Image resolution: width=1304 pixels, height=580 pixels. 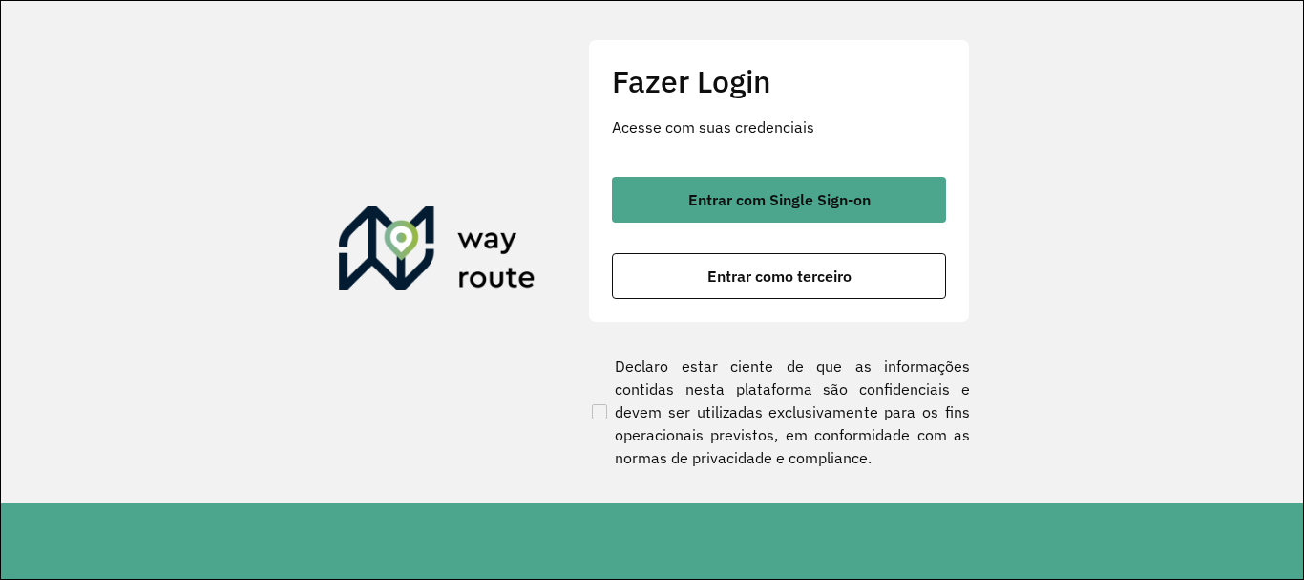 I want to click on img: Roteirizador AmbevTech, so click(x=437, y=252).